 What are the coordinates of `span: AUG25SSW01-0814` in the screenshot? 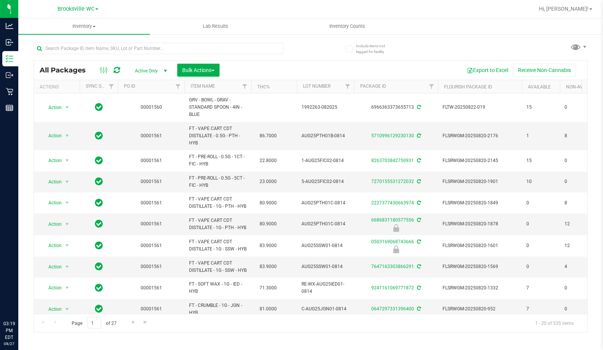 It's located at (326, 266).